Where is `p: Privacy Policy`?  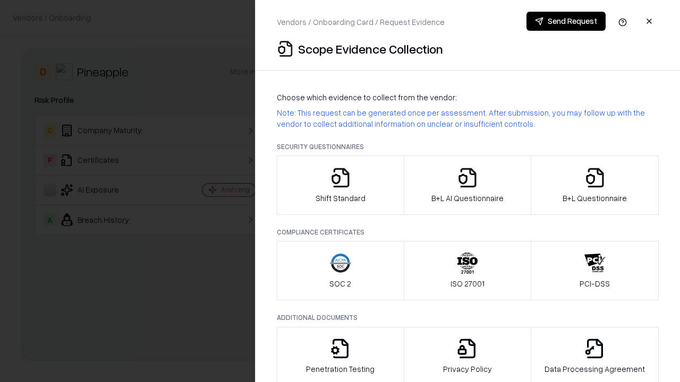 p: Privacy Policy is located at coordinates (467, 369).